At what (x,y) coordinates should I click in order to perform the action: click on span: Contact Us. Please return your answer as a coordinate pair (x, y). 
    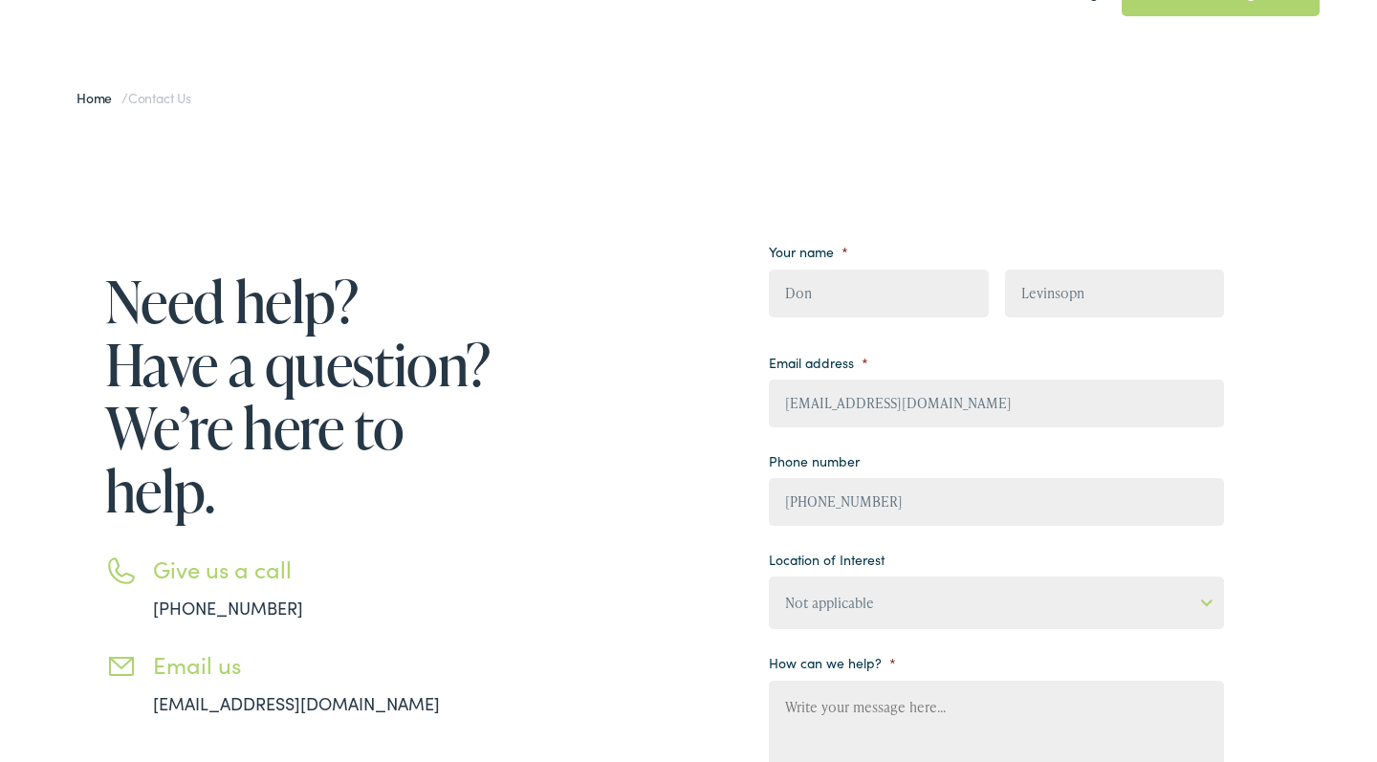
    Looking at the image, I should click on (160, 98).